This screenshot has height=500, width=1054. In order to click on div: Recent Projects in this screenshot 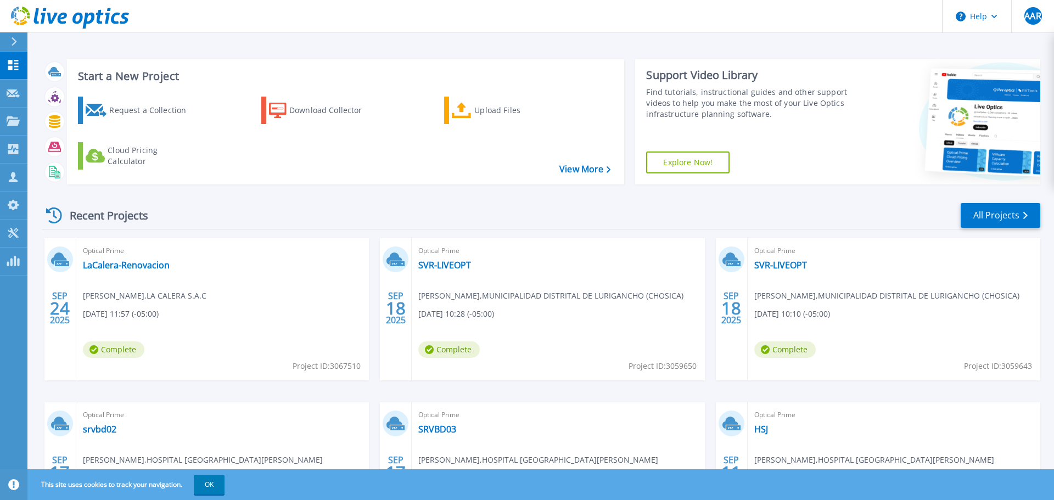, I will do `click(103, 215)`.